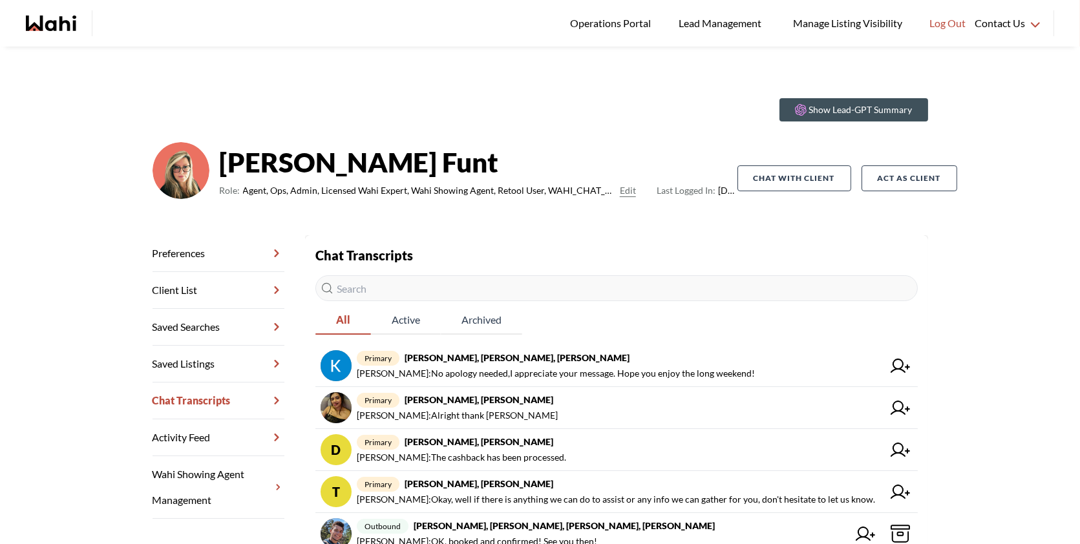 This screenshot has width=1080, height=544. What do you see at coordinates (181, 171) in the screenshot?
I see `img: ef0591e0ebeb142b.png` at bounding box center [181, 171].